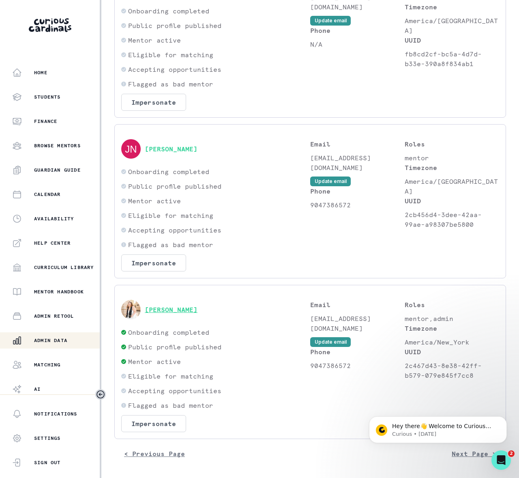 This screenshot has height=478, width=519. What do you see at coordinates (101, 394) in the screenshot?
I see `button: Toggle sidebar` at bounding box center [101, 394].